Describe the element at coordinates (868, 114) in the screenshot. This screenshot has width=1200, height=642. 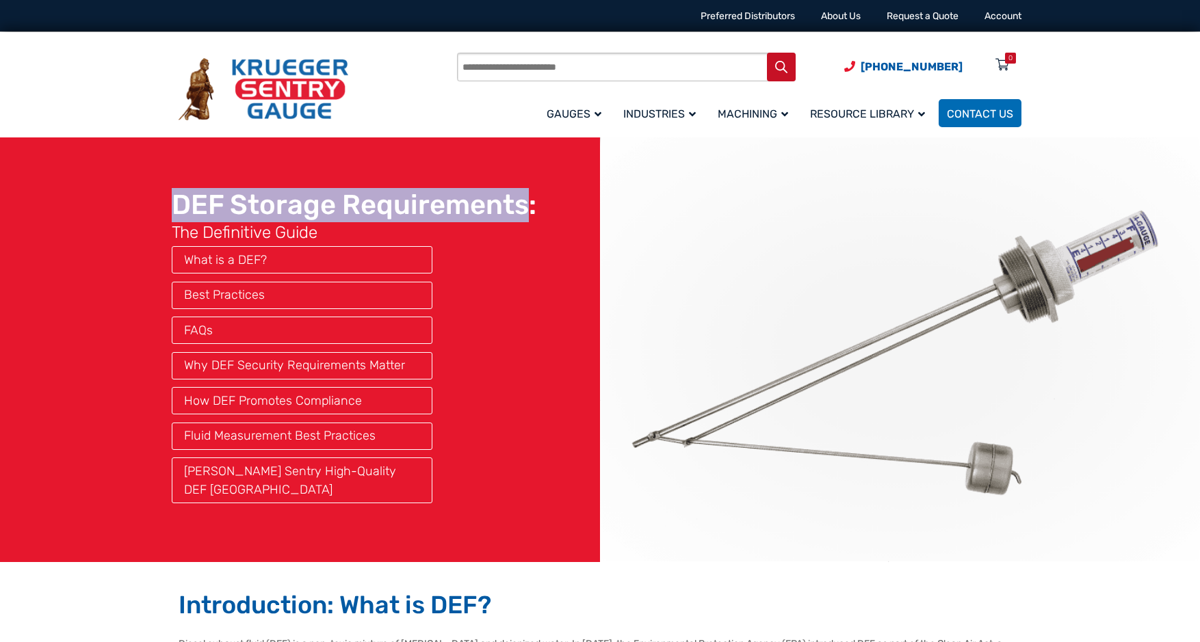
I see `span: Resource Library` at that location.